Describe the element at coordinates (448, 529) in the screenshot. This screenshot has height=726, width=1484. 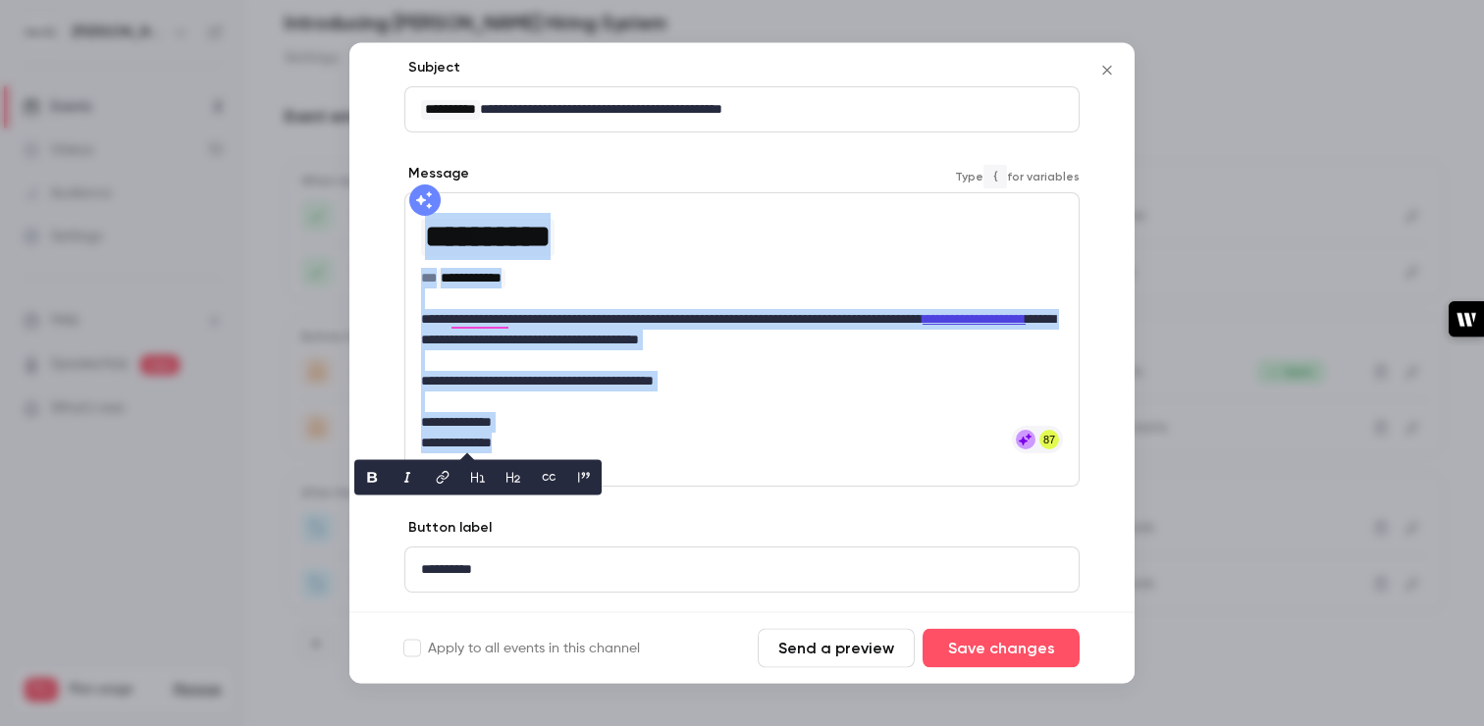
I see `label: Button label` at that location.